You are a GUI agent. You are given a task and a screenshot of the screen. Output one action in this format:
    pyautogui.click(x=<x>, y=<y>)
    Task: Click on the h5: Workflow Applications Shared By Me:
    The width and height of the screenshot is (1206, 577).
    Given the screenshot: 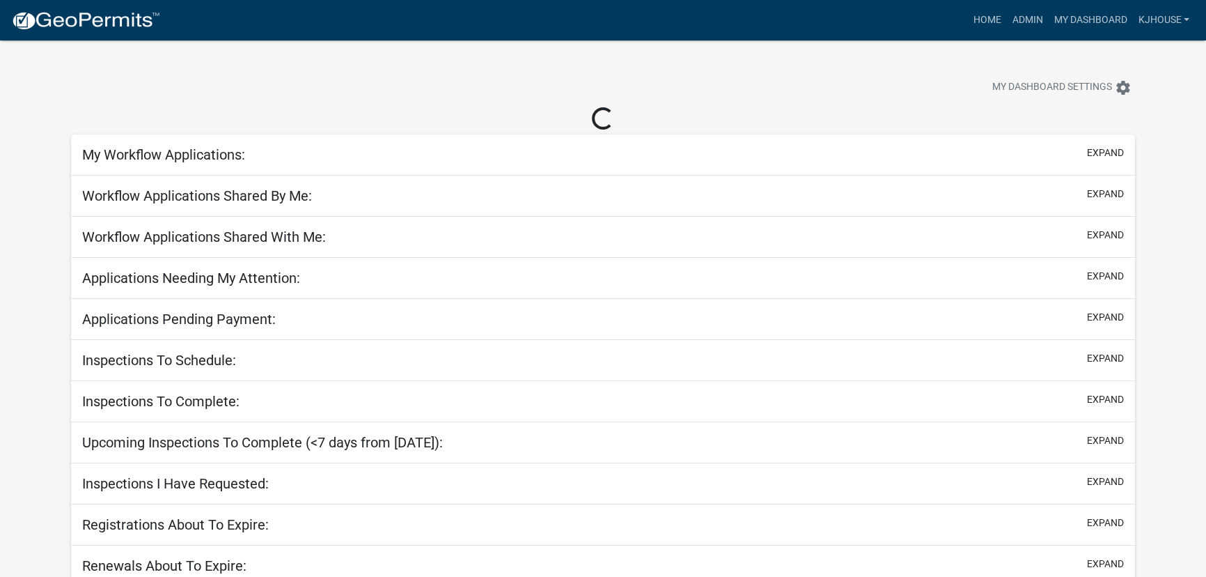 What is the action you would take?
    pyautogui.click(x=197, y=196)
    